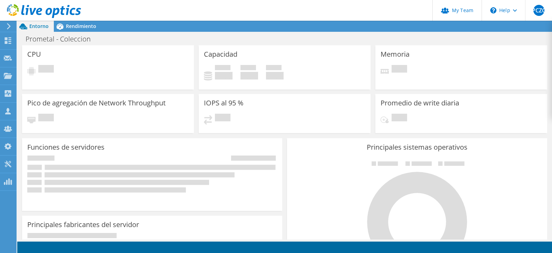 The height and width of the screenshot is (253, 552). I want to click on h3: Funciones de servidores, so click(66, 147).